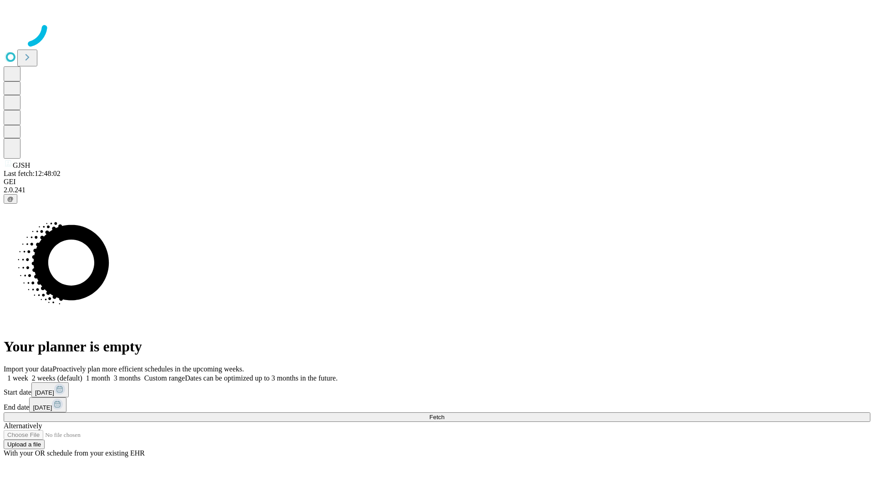 This screenshot has width=874, height=491. Describe the element at coordinates (437, 347) in the screenshot. I see `h1: Your planner is empty` at that location.